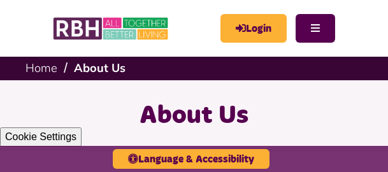  I want to click on img: RBH, so click(112, 29).